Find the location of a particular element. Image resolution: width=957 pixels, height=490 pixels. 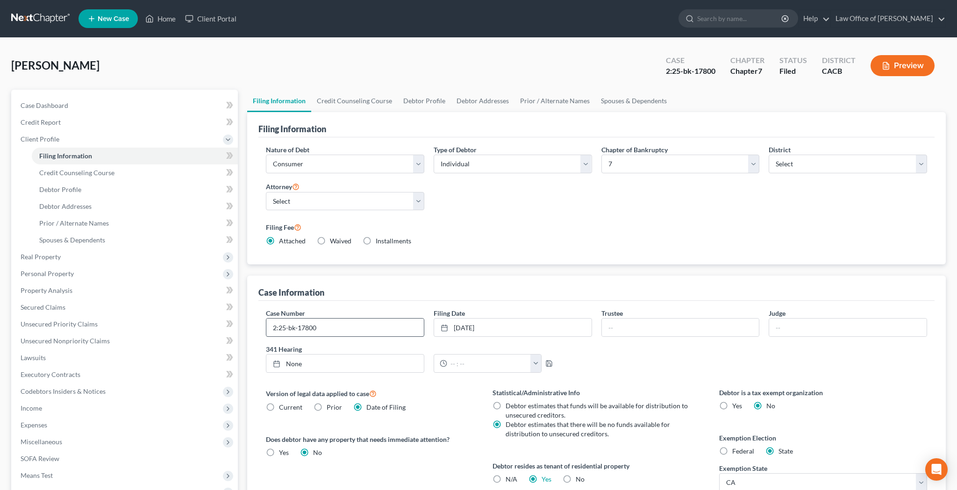

label: Exemption State is located at coordinates (743, 468).